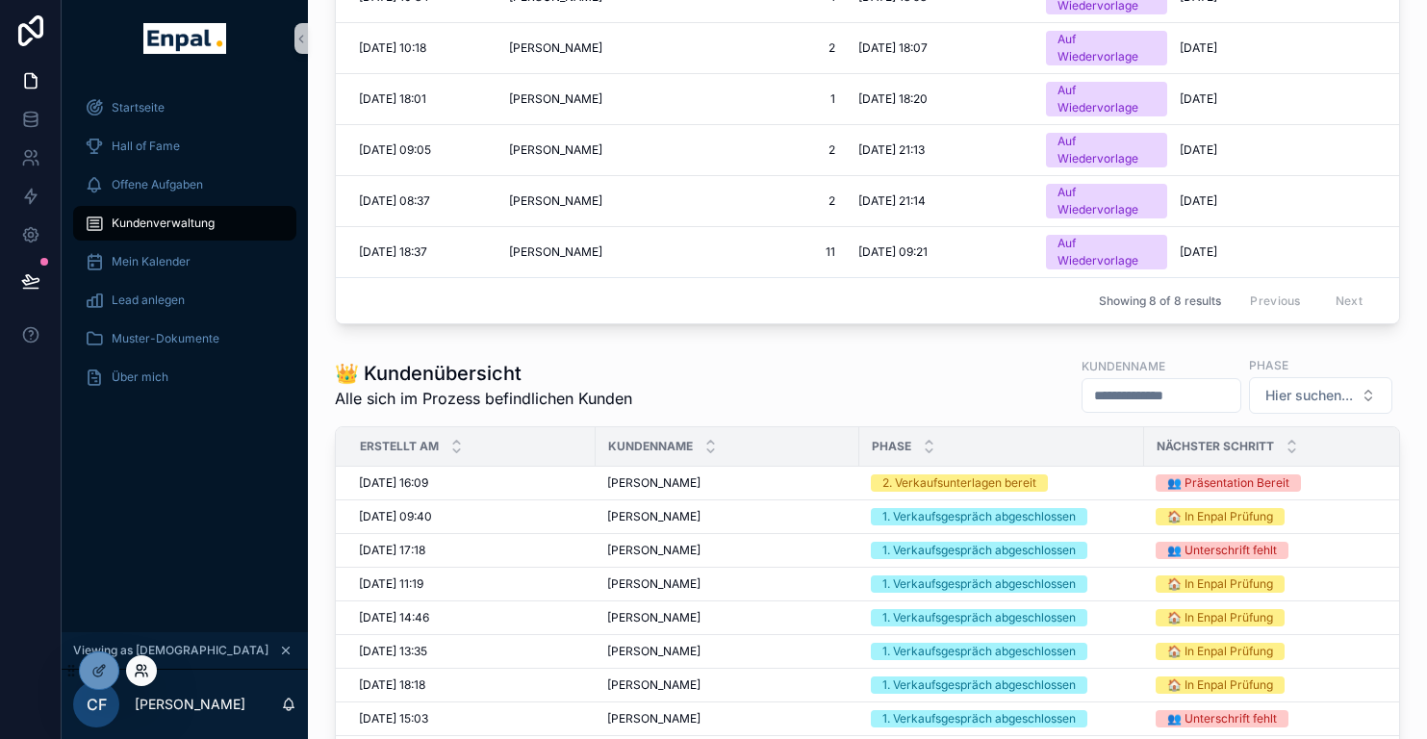 Image resolution: width=1427 pixels, height=739 pixels. I want to click on span: 1, so click(744, 99).